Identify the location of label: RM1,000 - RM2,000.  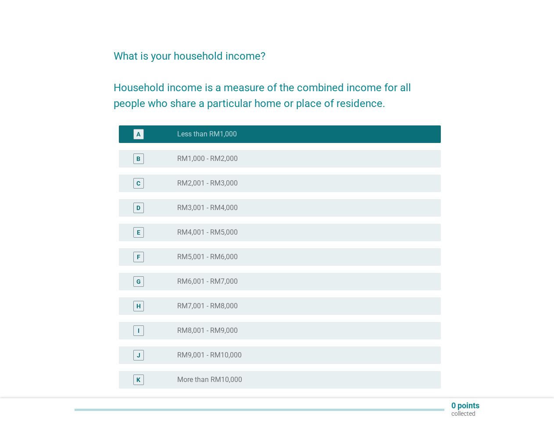
(208, 159).